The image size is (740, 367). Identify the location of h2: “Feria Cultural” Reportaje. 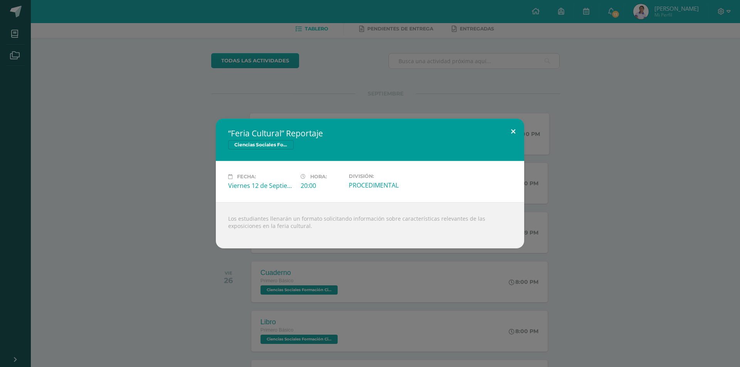
(370, 133).